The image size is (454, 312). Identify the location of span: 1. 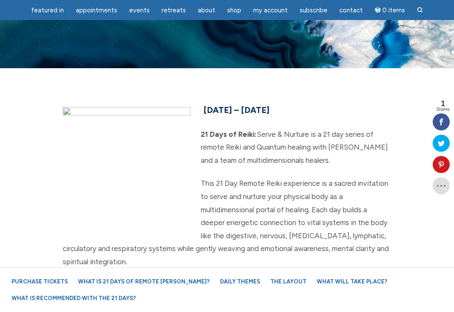
(443, 104).